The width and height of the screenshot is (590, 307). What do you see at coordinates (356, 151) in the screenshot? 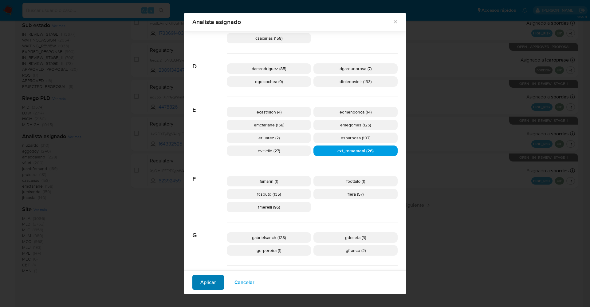
I see `span: ext_romamani (26)` at bounding box center [356, 151].